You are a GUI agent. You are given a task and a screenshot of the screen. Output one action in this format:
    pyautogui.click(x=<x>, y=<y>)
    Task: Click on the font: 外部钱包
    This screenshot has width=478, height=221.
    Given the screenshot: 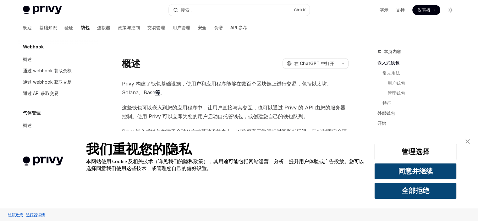 What is the action you would take?
    pyautogui.click(x=386, y=113)
    